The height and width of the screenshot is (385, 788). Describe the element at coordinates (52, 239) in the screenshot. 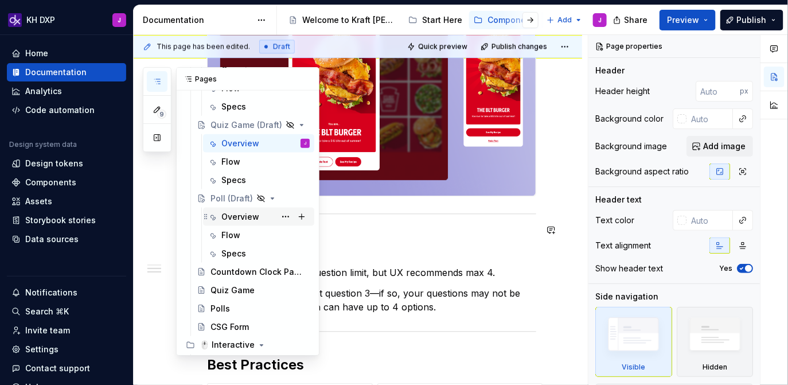

I see `div: Data sources` at that location.